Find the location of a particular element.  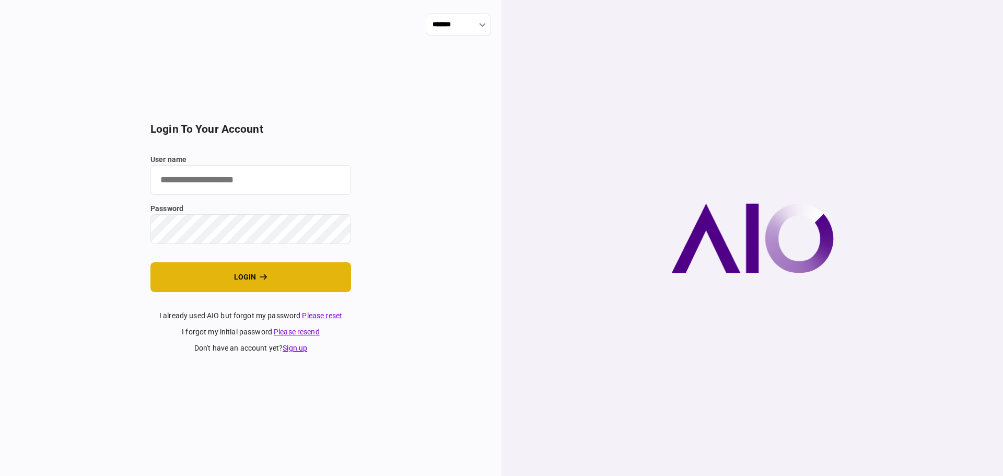

button: login is located at coordinates (251, 277).